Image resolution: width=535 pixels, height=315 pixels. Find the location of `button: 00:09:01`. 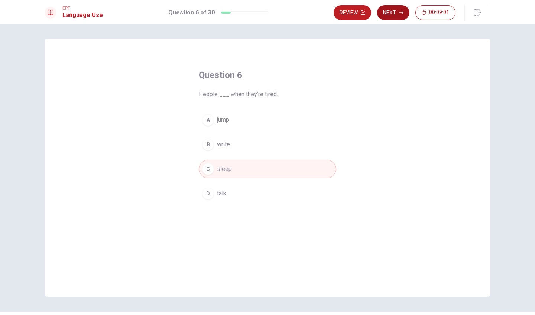

button: 00:09:01 is located at coordinates (436, 13).